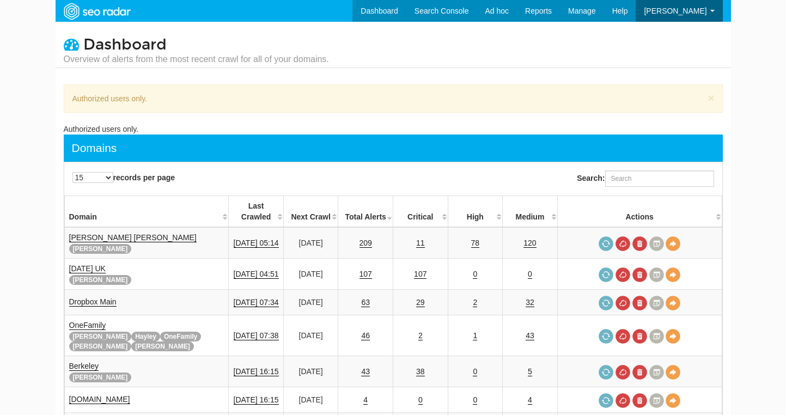 Image resolution: width=786 pixels, height=415 pixels. I want to click on a: 38, so click(421, 372).